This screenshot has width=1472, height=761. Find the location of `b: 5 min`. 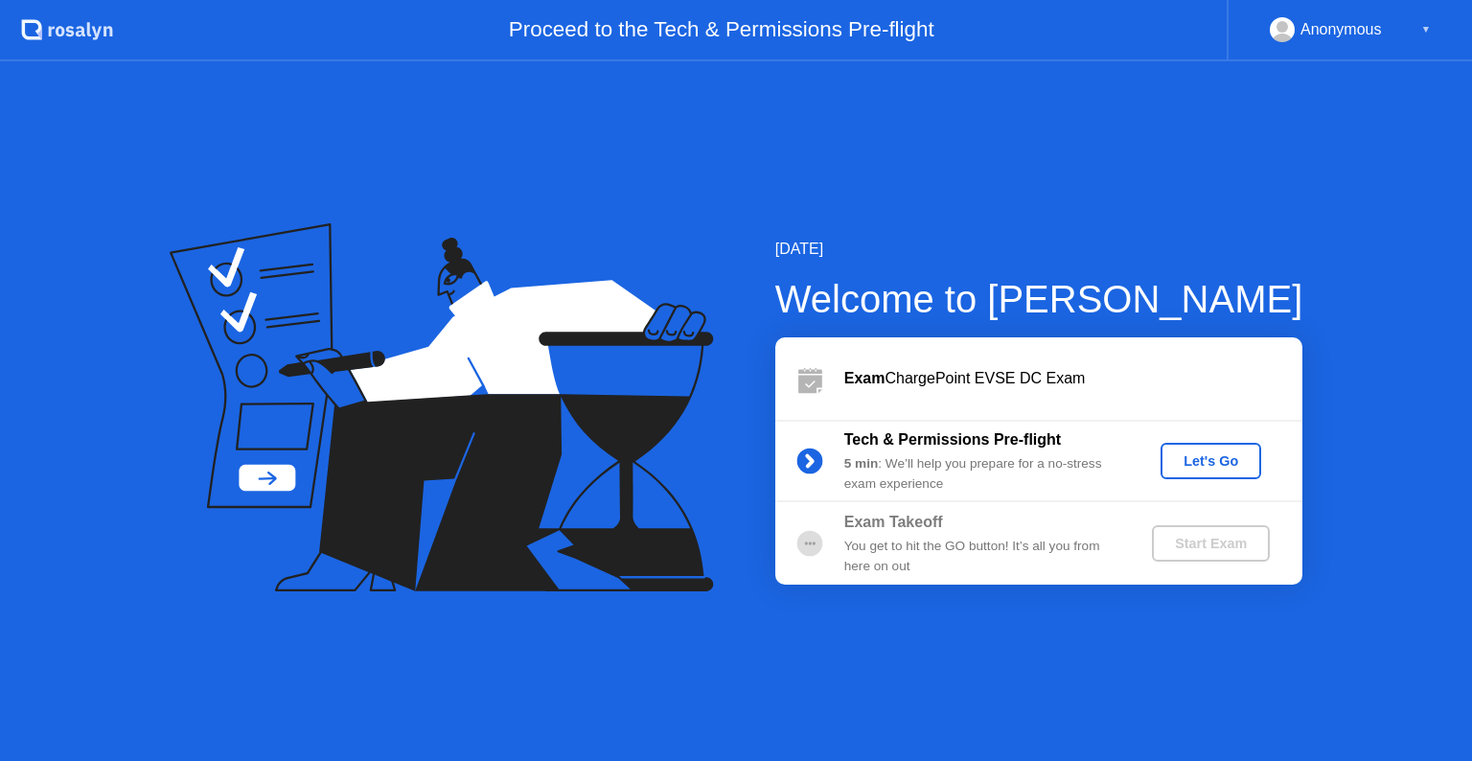

b: 5 min is located at coordinates (862, 463).